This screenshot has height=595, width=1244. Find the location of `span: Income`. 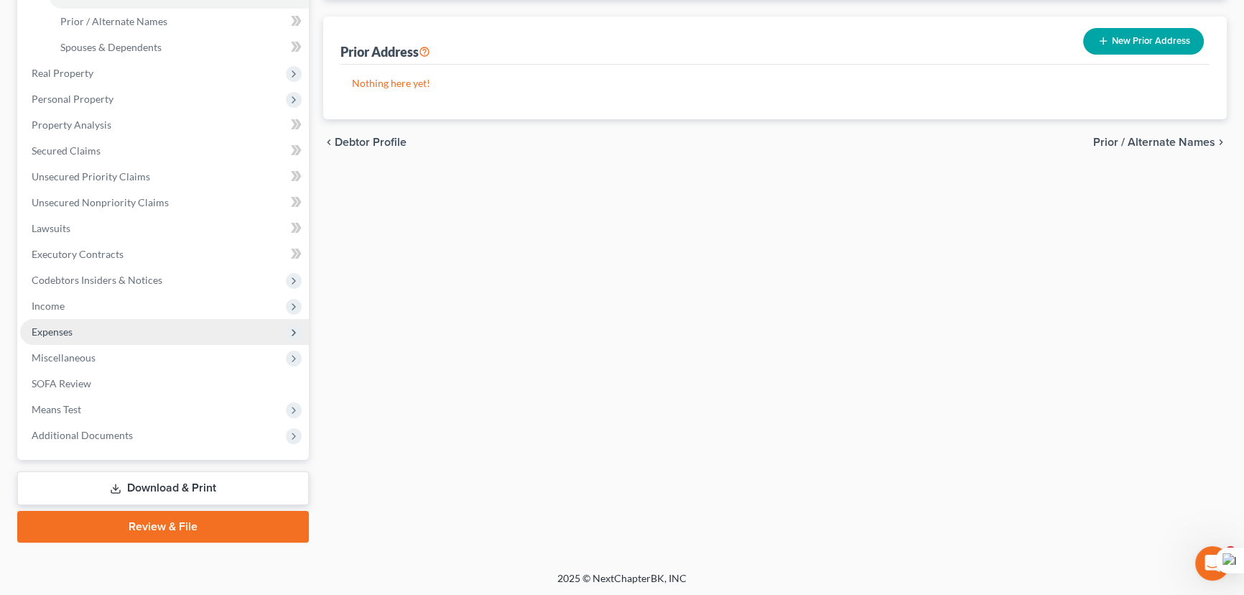

span: Income is located at coordinates (48, 305).